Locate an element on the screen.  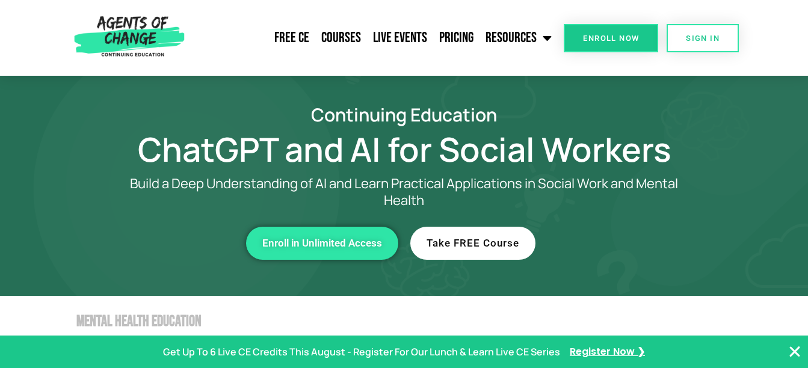
nav: Menu is located at coordinates (373, 38).